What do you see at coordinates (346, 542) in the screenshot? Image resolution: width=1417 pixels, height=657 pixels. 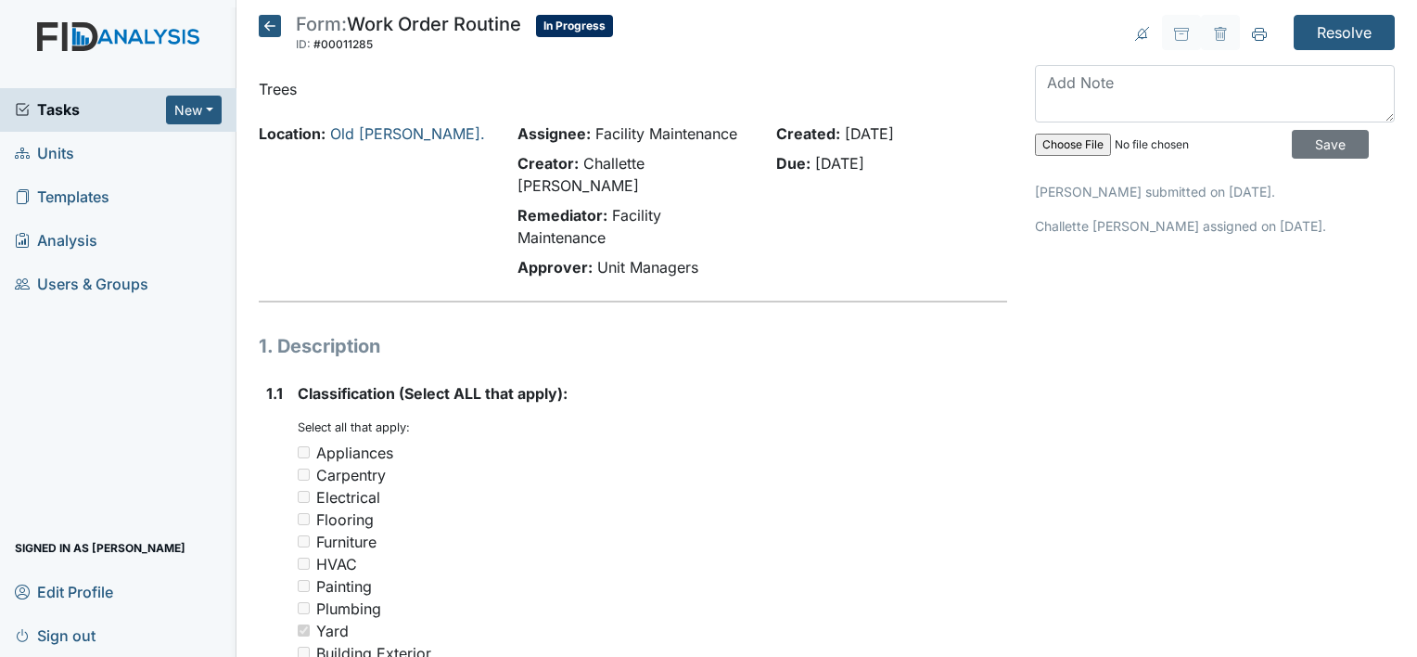 I see `div: Furniture` at bounding box center [346, 542].